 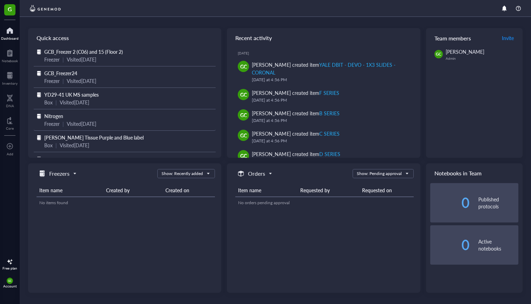 What do you see at coordinates (508, 38) in the screenshot?
I see `a: Invite` at bounding box center [508, 38].